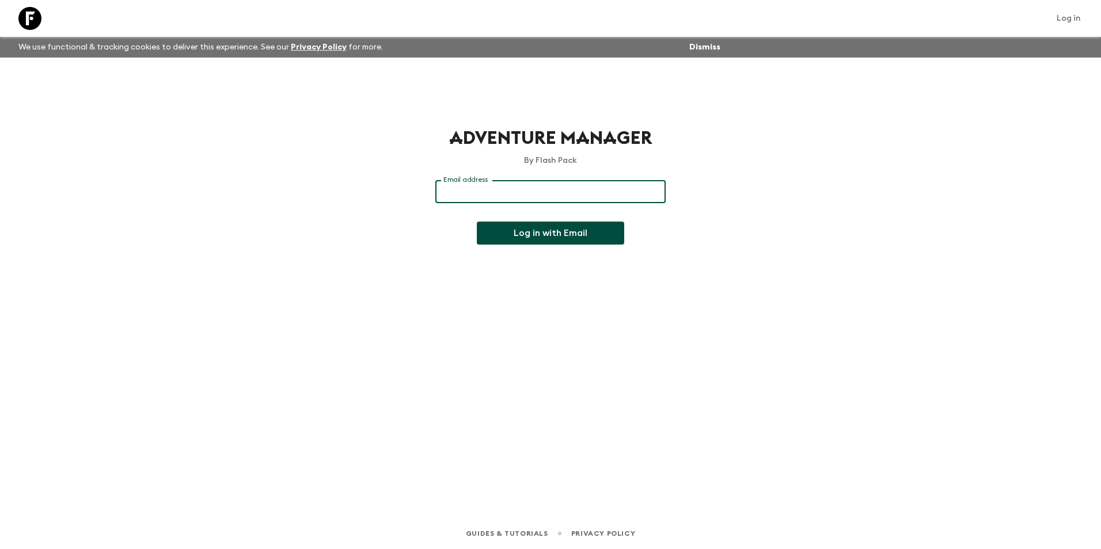 This screenshot has height=549, width=1101. Describe the element at coordinates (551, 138) in the screenshot. I see `h1: Adventure Manager` at that location.